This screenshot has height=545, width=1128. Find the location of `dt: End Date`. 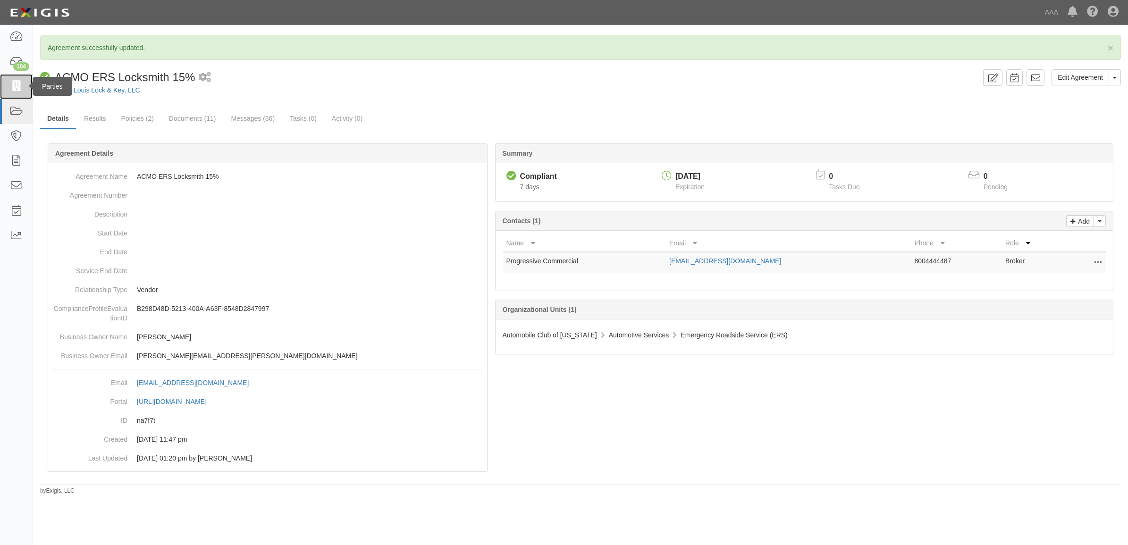

dt: End Date is located at coordinates (90, 250).